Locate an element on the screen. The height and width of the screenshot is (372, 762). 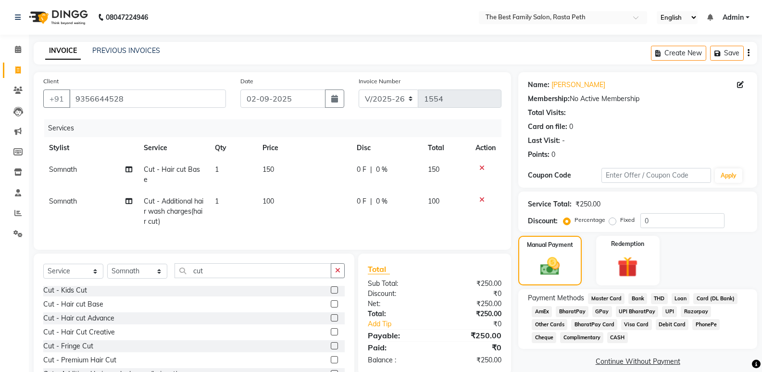
span: Payment Methods is located at coordinates (556, 298).